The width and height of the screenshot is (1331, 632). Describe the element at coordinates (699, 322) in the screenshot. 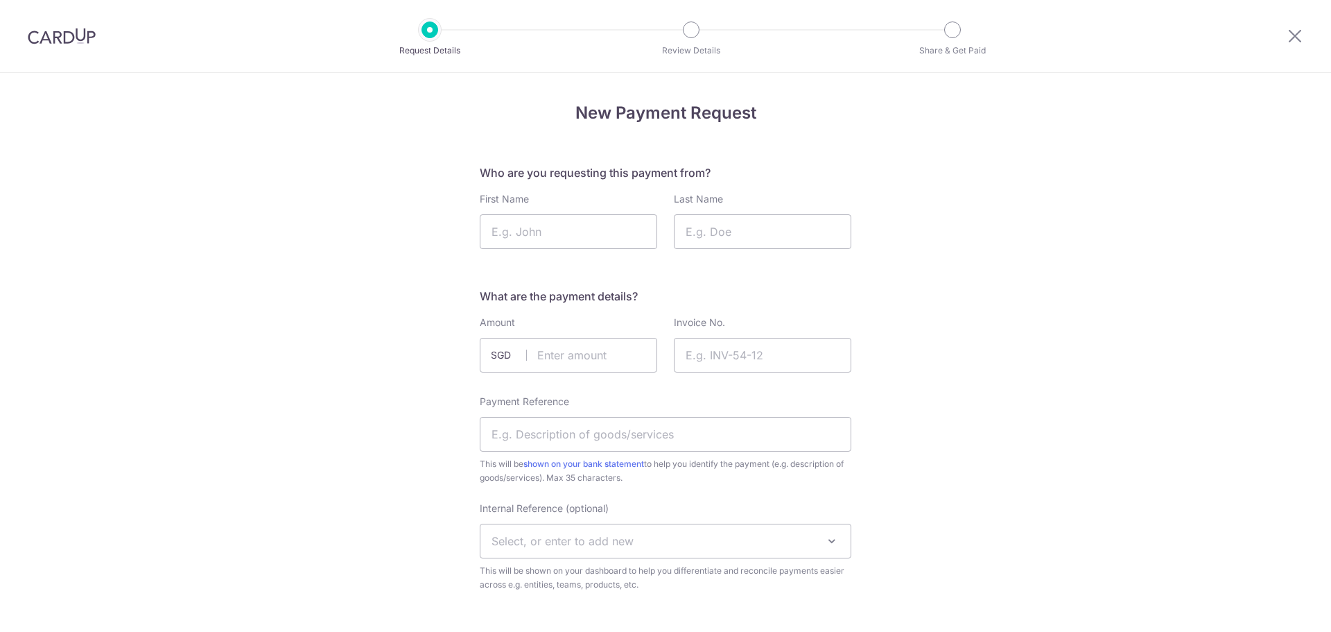

I see `label: Invoice No.` at that location.